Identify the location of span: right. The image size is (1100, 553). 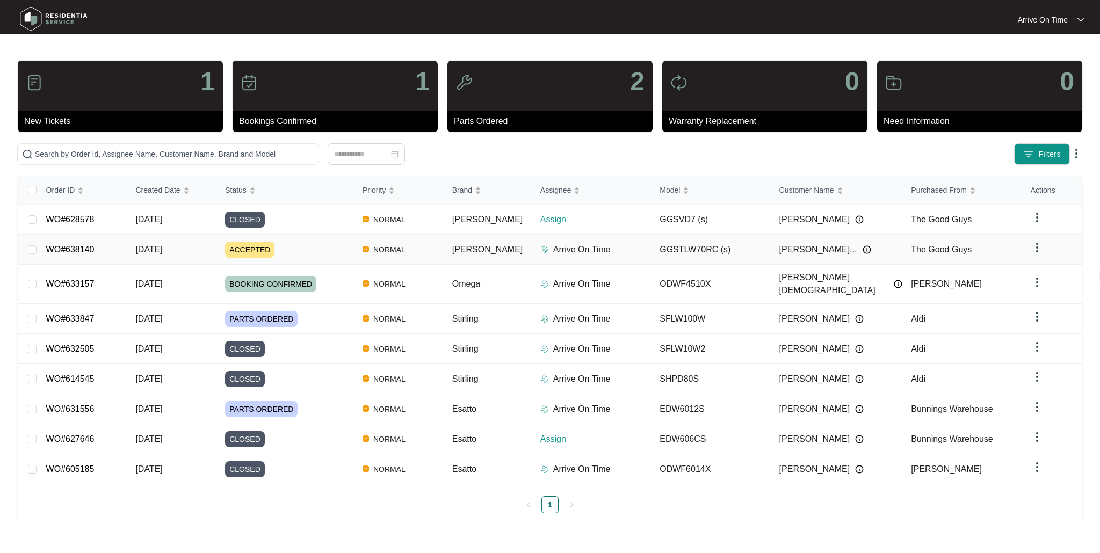
(571, 505).